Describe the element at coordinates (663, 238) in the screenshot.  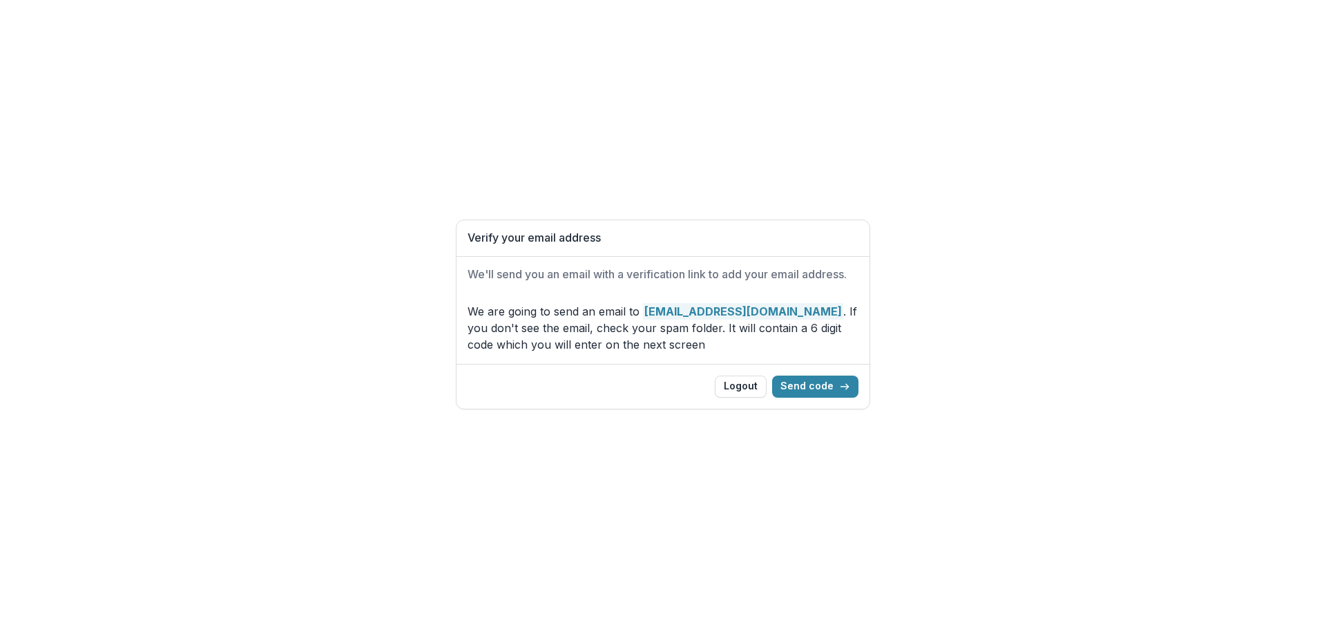
I see `h1: Verify your email address` at that location.